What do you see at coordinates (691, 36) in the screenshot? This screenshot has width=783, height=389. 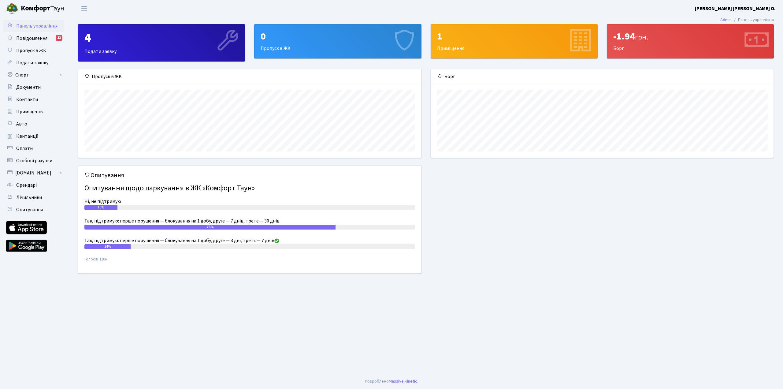 I see `div: -1.94` at bounding box center [691, 36].